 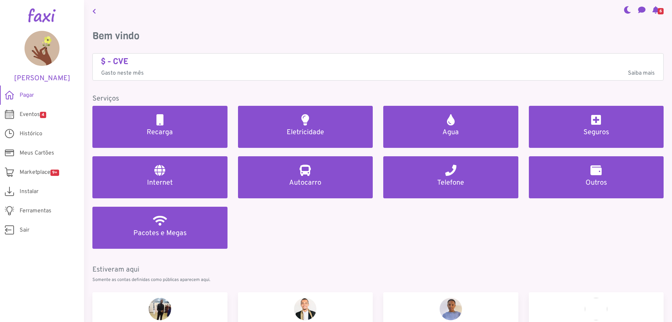 I want to click on span: Instalar, so click(x=29, y=191).